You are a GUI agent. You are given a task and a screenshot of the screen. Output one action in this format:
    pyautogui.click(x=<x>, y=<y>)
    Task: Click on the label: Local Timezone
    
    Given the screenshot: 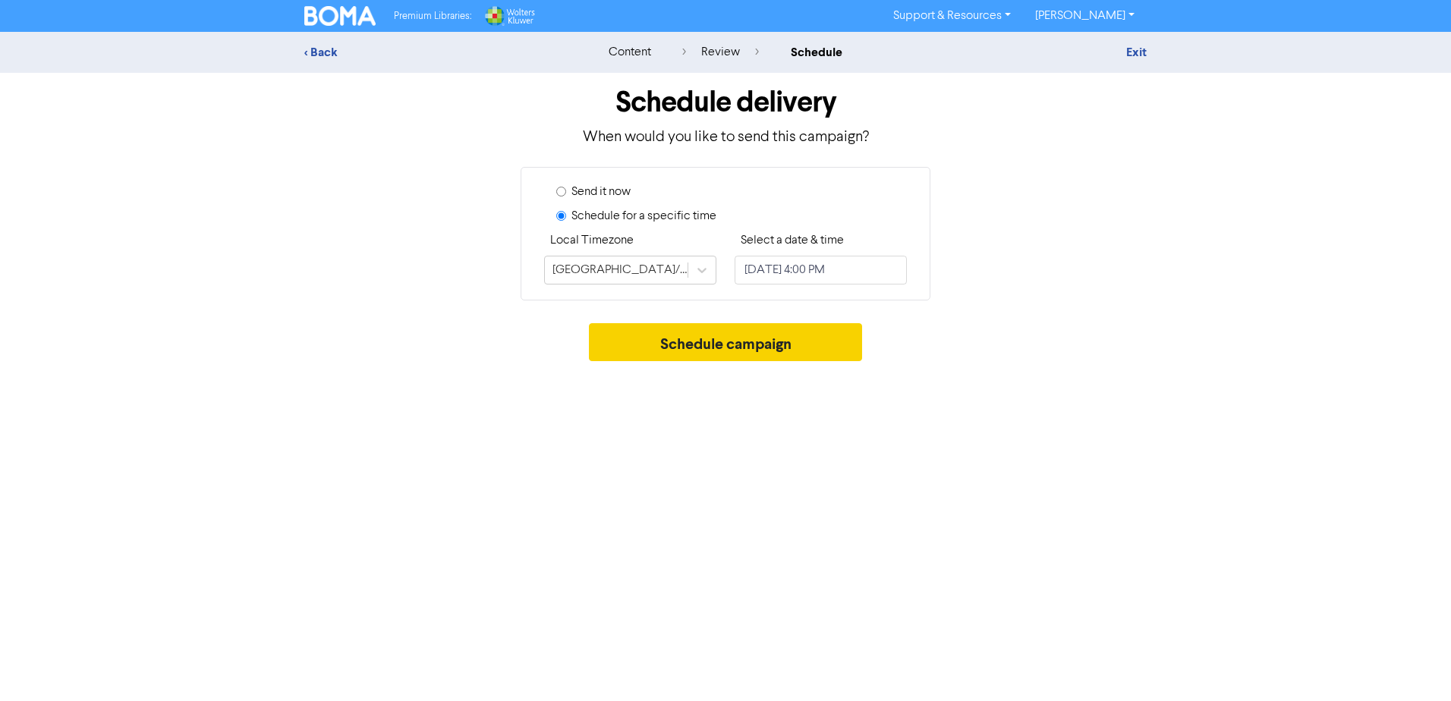 What is the action you would take?
    pyautogui.click(x=592, y=241)
    